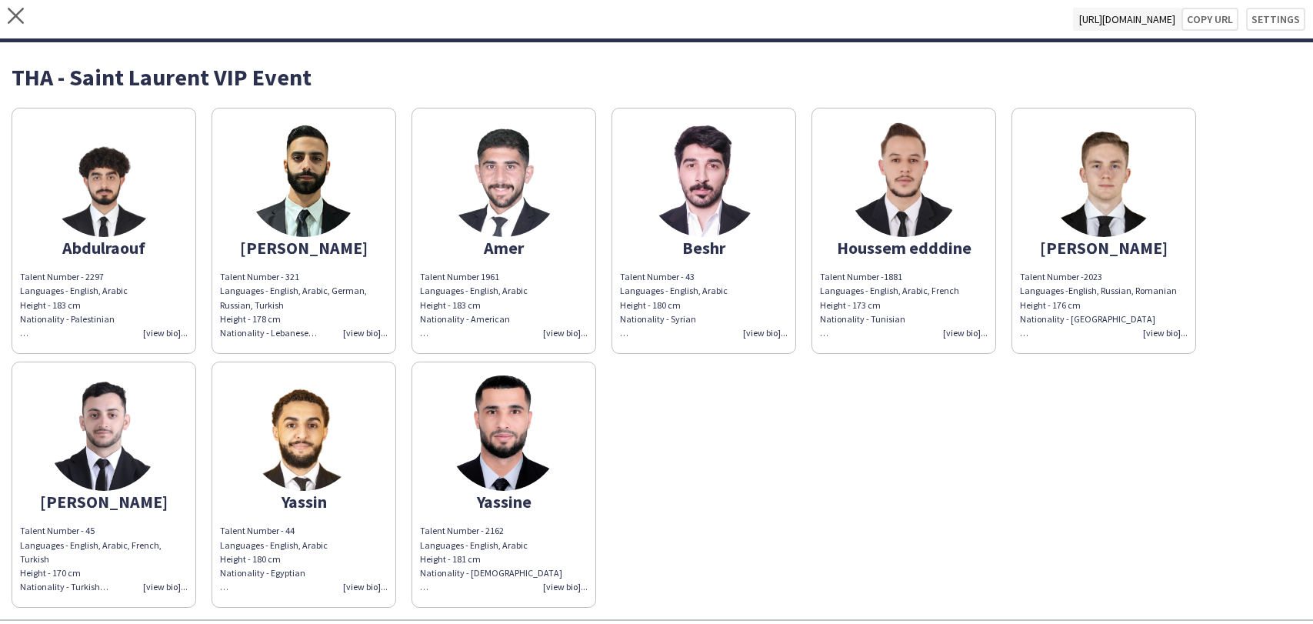  What do you see at coordinates (904, 179) in the screenshot?
I see `img: thumb-4c47b0dc-e4c5-4b7f-9949-9913546b194d.png` at bounding box center [904, 179].